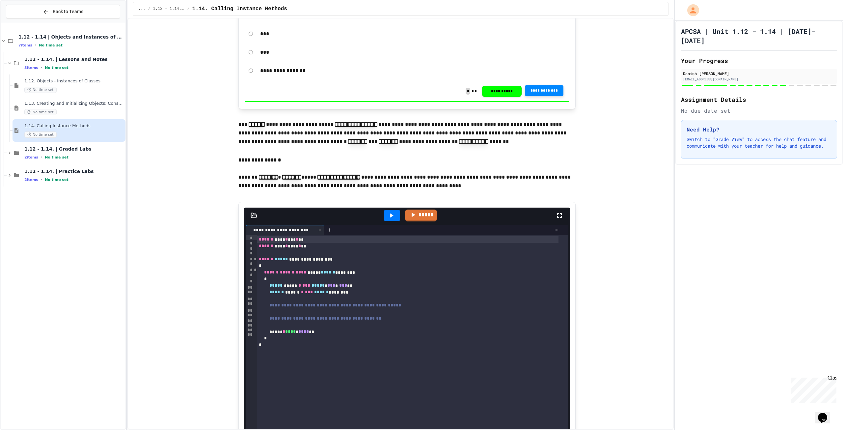 This screenshot has height=430, width=843. I want to click on span: 1.13. Creating and Initializing Objects: Constructors, so click(74, 103).